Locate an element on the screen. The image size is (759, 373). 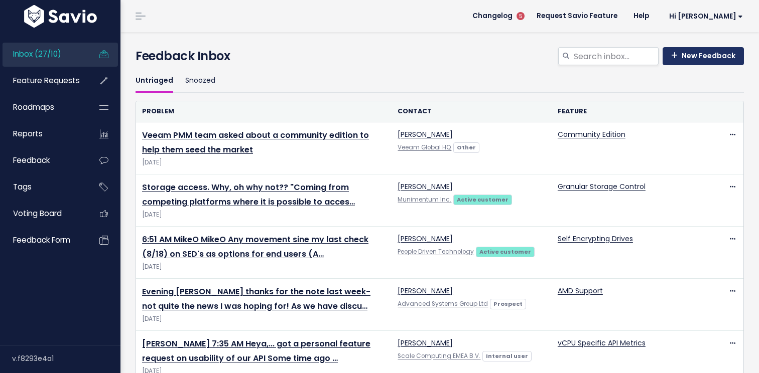
img: logo-white.9d6f32f41409.svg is located at coordinates (60, 16).